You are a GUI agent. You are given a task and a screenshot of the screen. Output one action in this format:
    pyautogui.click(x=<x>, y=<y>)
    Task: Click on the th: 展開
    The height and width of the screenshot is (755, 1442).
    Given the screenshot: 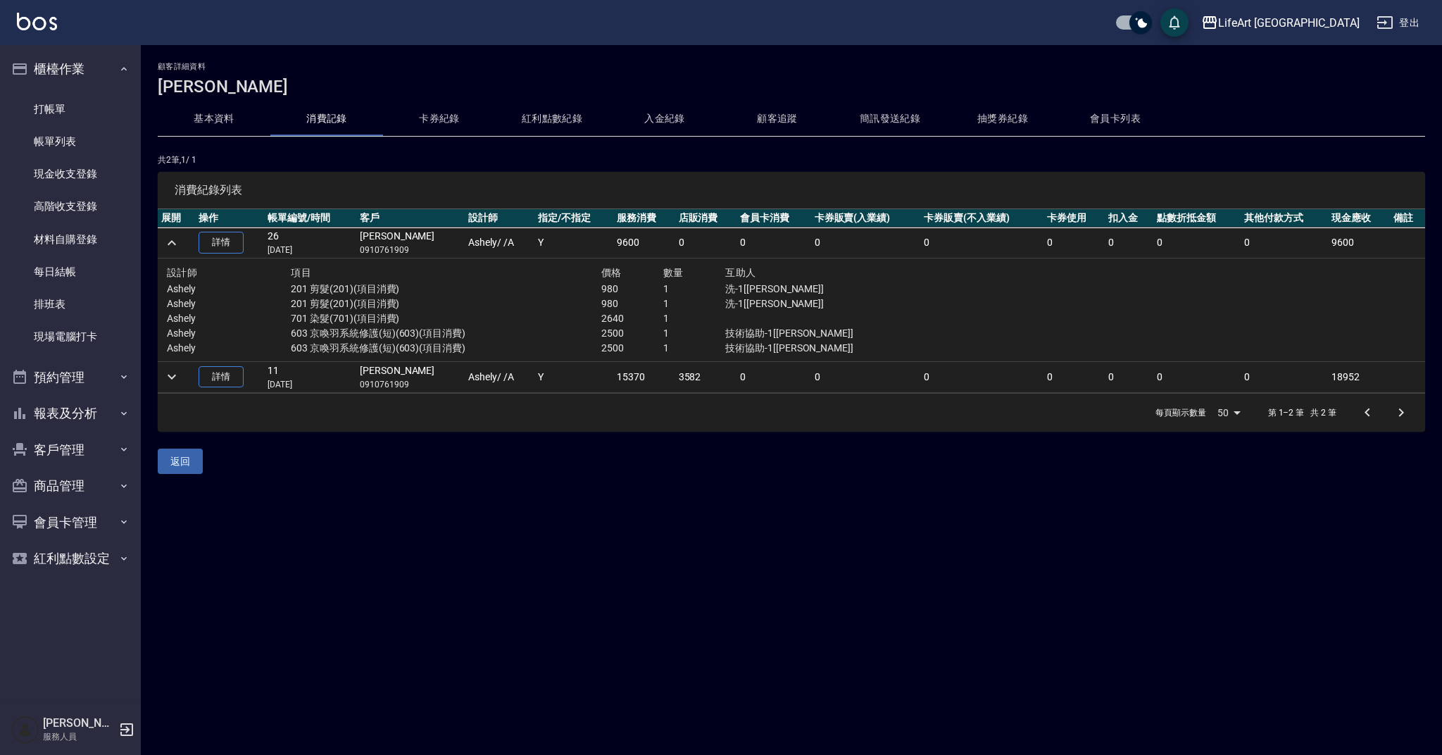 What is the action you would take?
    pyautogui.click(x=176, y=218)
    